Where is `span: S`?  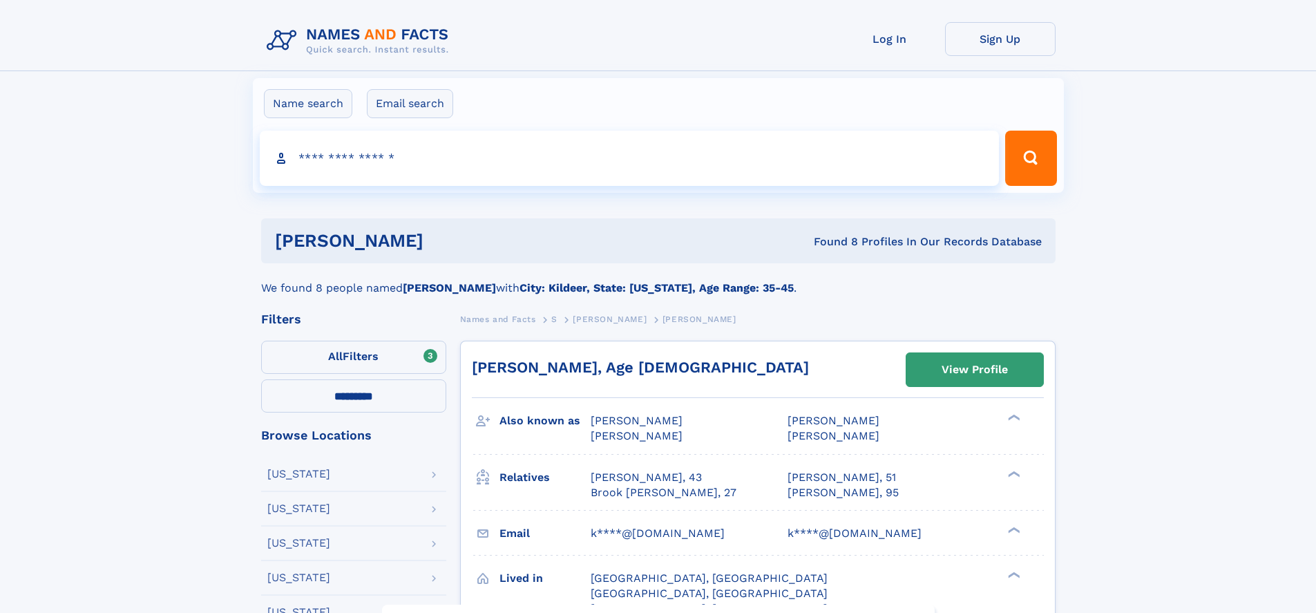
span: S is located at coordinates (554, 319).